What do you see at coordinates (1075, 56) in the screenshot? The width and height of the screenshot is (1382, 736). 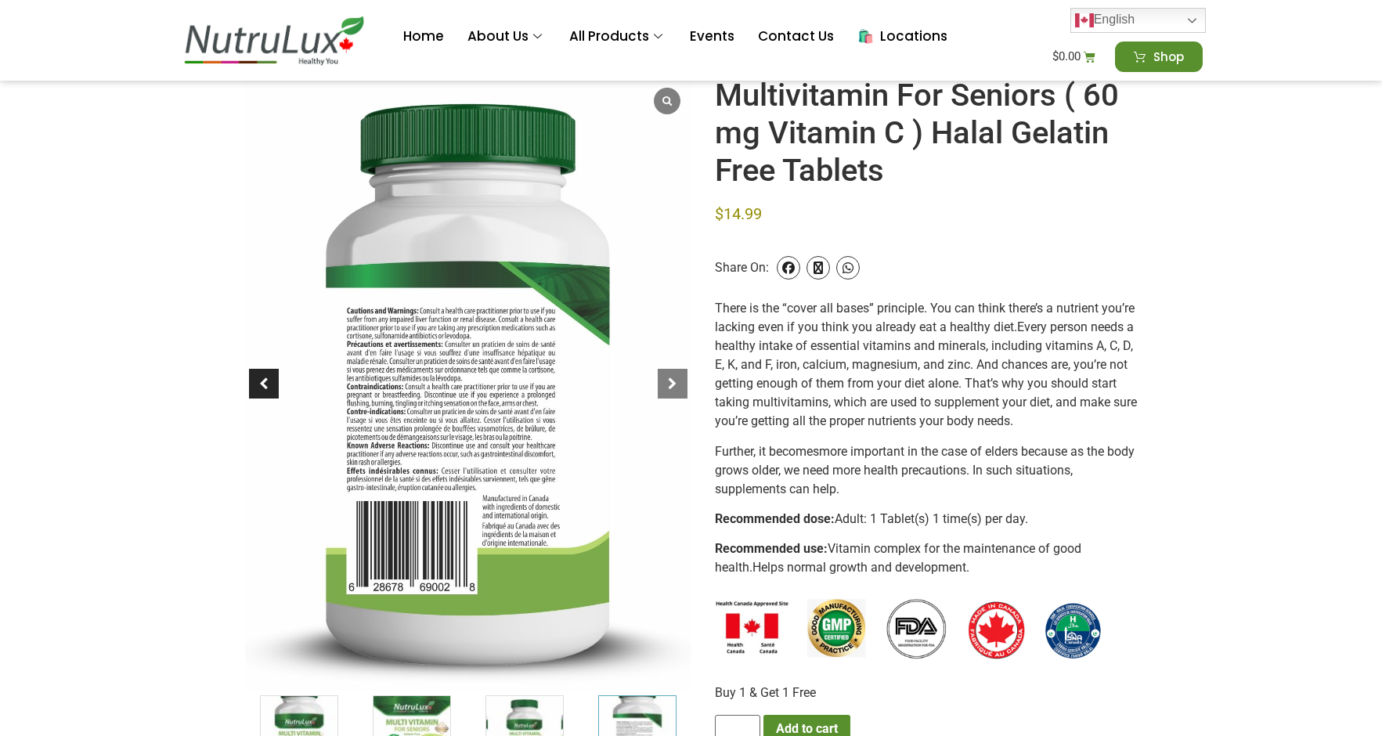 I see `a: $0.00` at bounding box center [1075, 56].